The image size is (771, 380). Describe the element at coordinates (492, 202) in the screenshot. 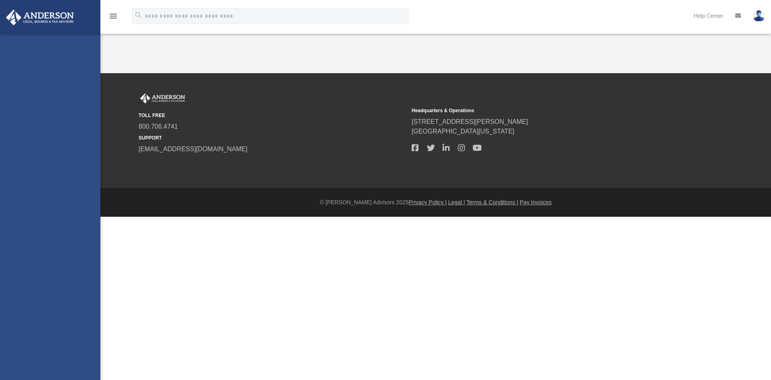

I see `a: Terms & Conditions |` at that location.